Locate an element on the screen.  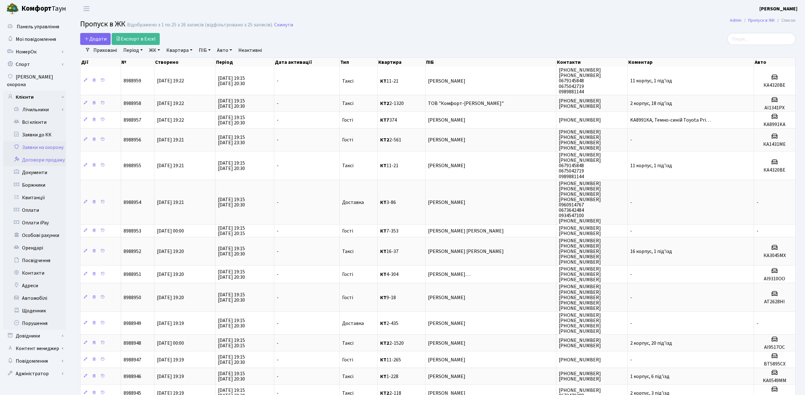
span: 2-435 is located at coordinates (401, 323).